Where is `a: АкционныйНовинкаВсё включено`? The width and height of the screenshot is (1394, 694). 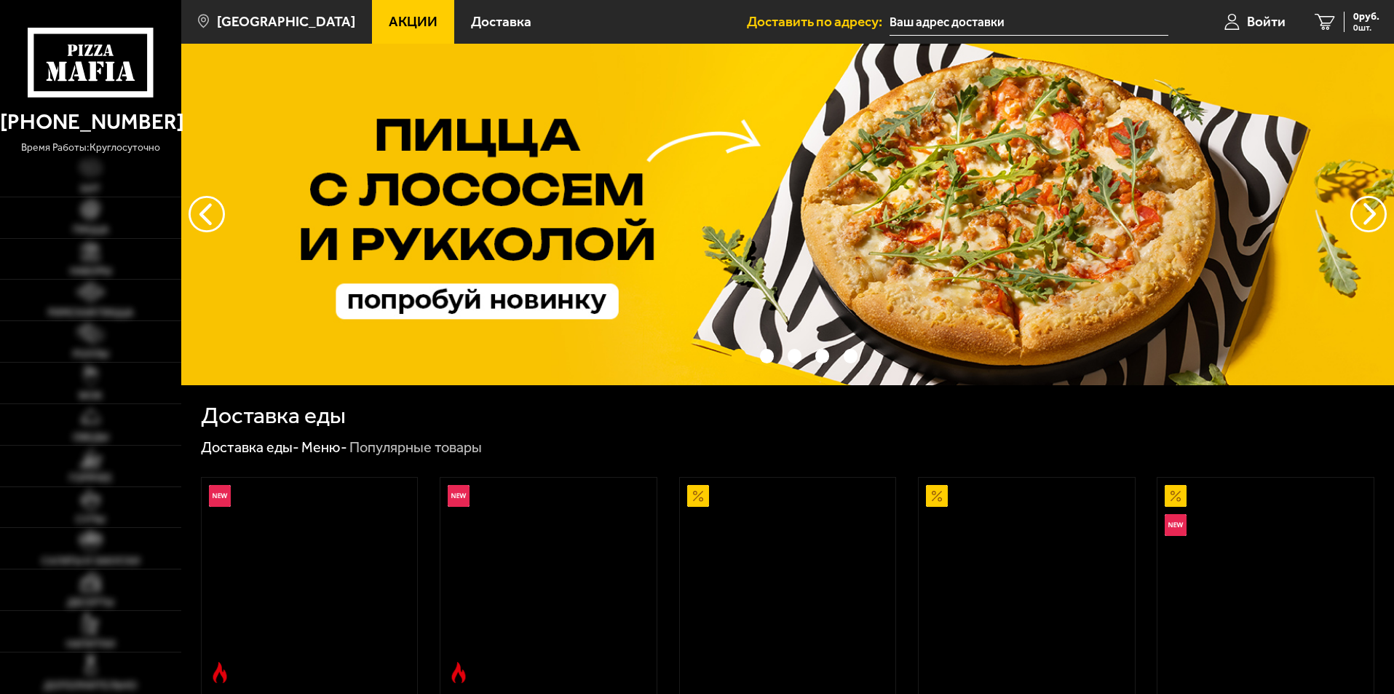
a: АкционныйНовинкаВсё включено is located at coordinates (1265, 584).